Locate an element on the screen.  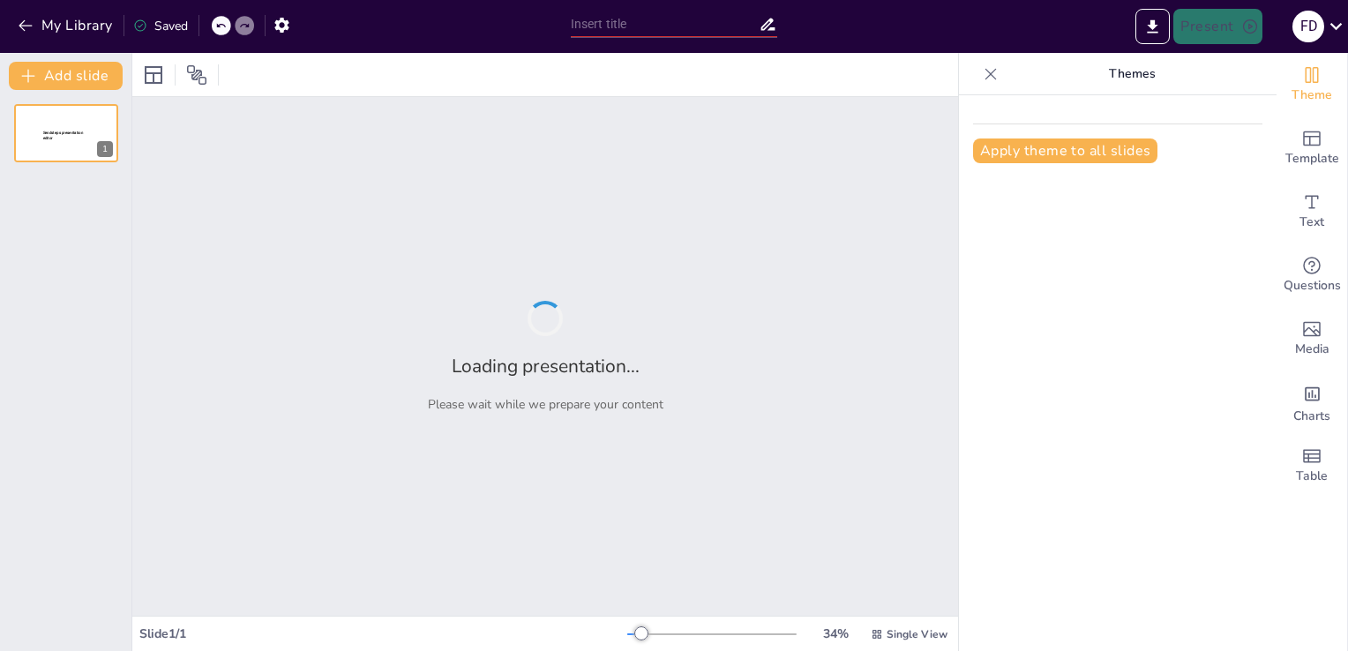
span: Table is located at coordinates (1312, 477).